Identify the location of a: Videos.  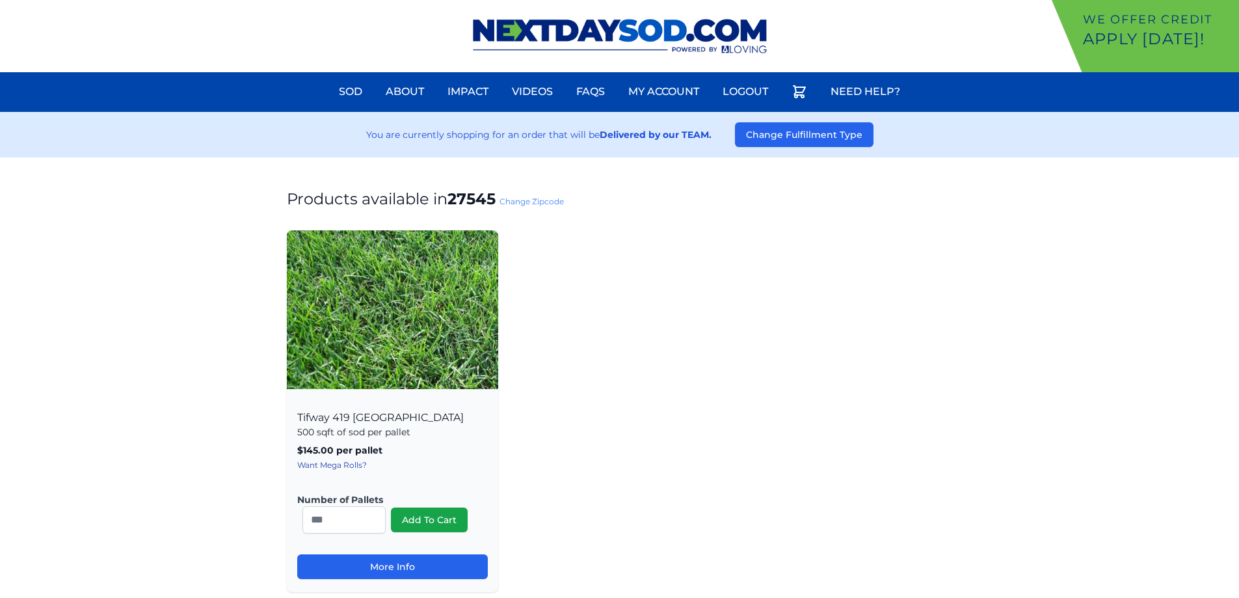
(532, 92).